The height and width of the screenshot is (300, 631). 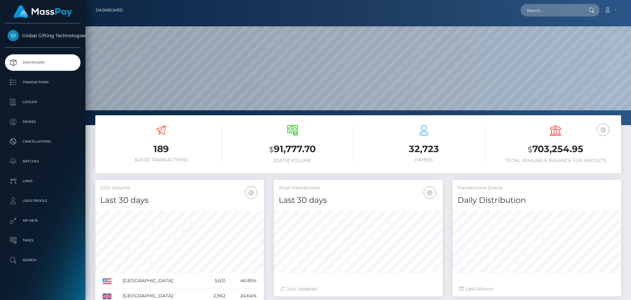 What do you see at coordinates (537, 188) in the screenshot?
I see `h5: Transactions Status` at bounding box center [537, 188].